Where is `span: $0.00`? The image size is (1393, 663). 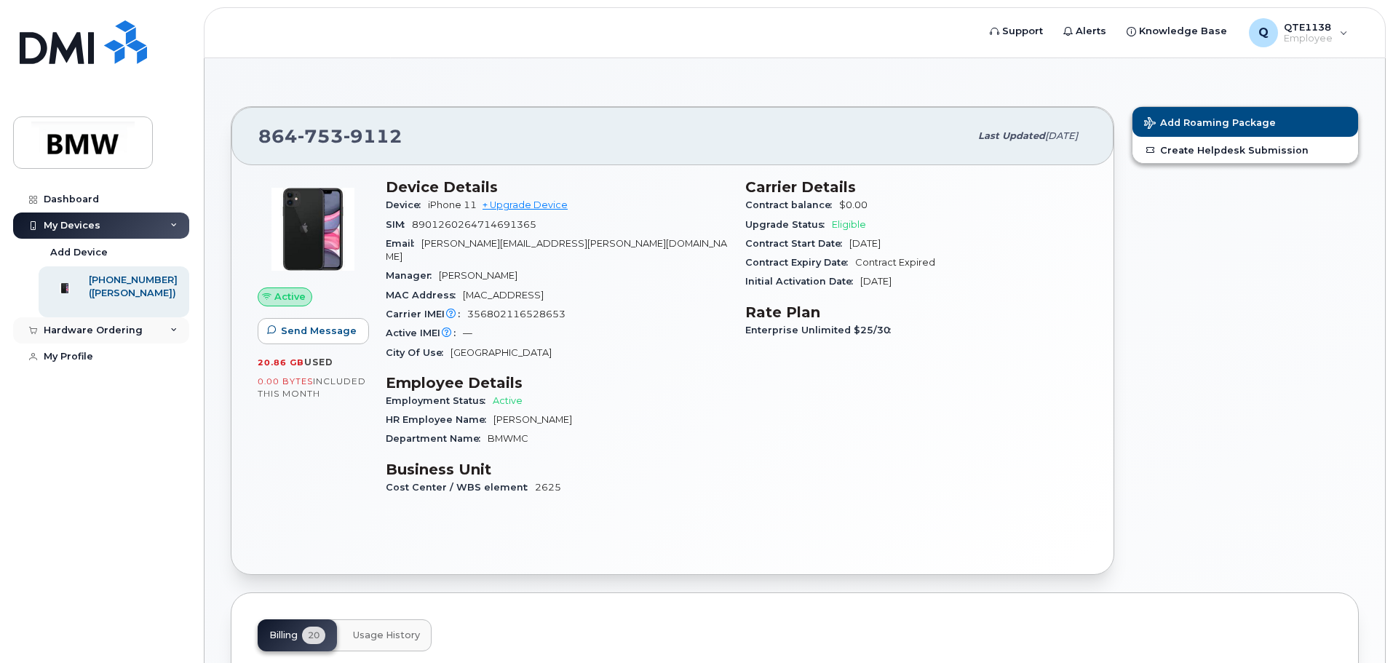 span: $0.00 is located at coordinates (853, 204).